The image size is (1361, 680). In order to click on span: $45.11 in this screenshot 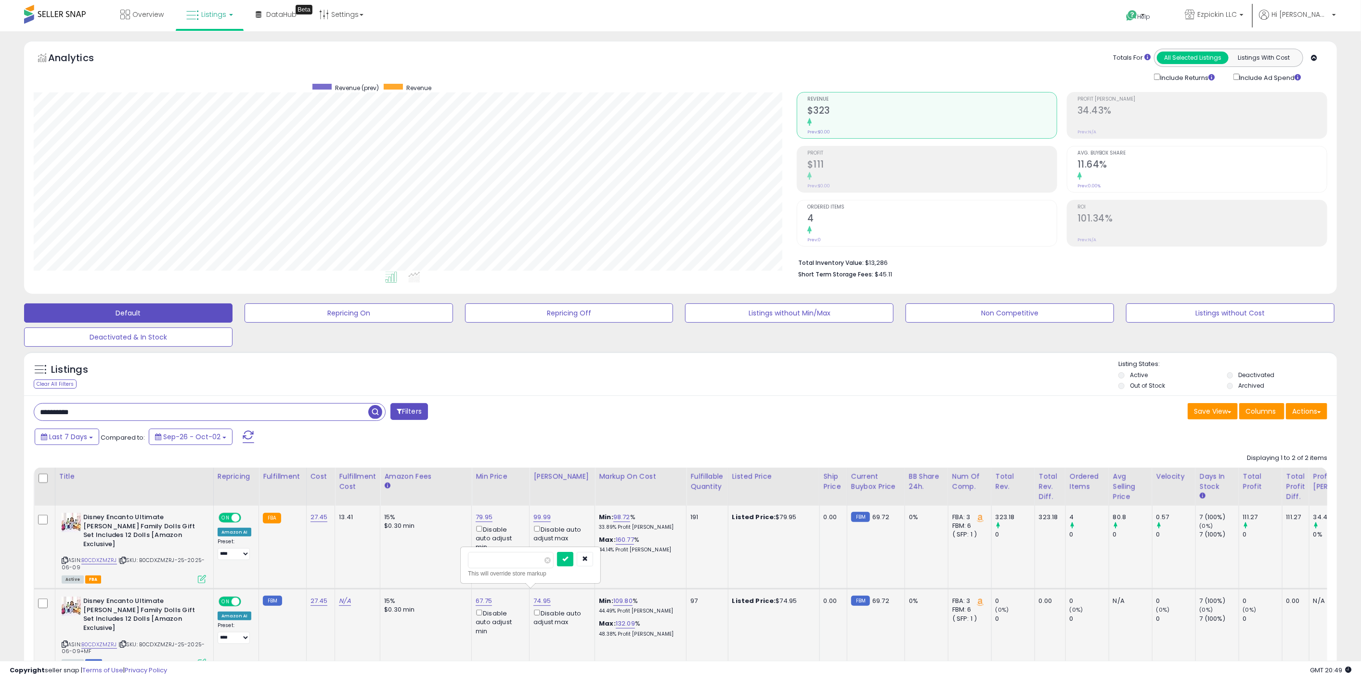, I will do `click(884, 274)`.